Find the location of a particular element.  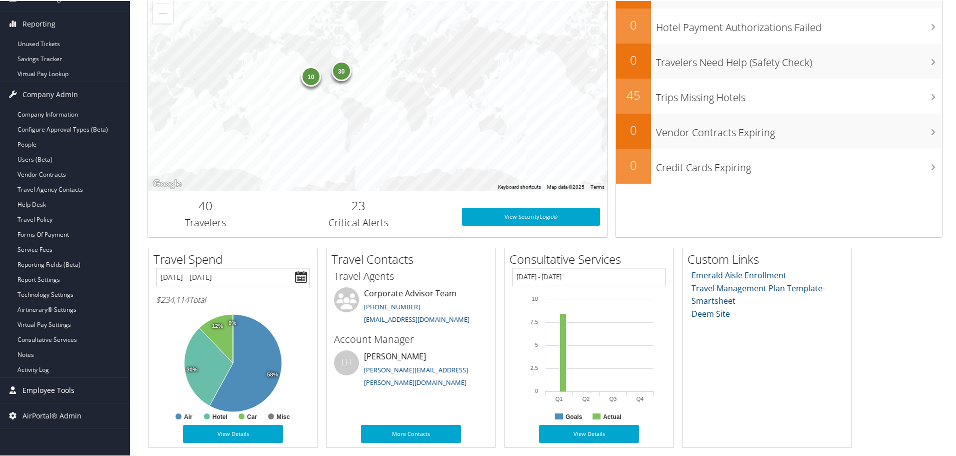

h3: Vendor Contracts Expiring is located at coordinates (799, 129).